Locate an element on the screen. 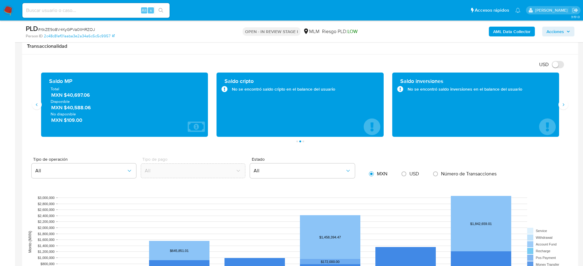 This screenshot has height=266, width=583. span: Alt is located at coordinates (144, 10).